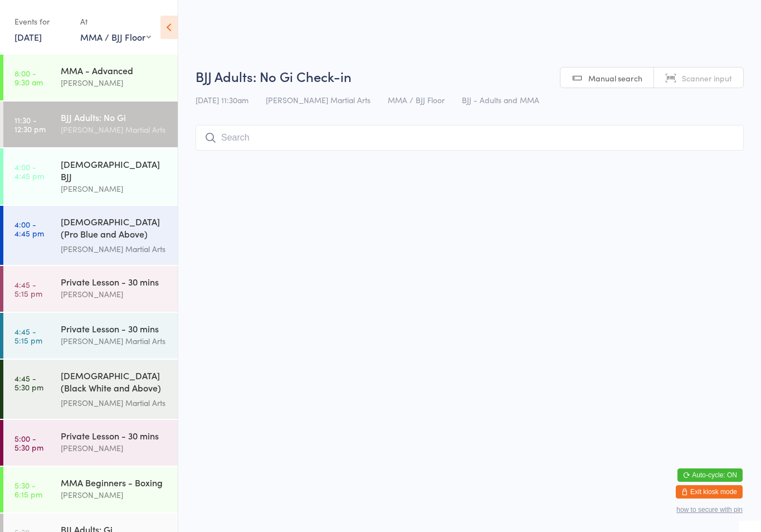 The height and width of the screenshot is (532, 761). I want to click on time: 5:30 - 6:15 pm, so click(28, 489).